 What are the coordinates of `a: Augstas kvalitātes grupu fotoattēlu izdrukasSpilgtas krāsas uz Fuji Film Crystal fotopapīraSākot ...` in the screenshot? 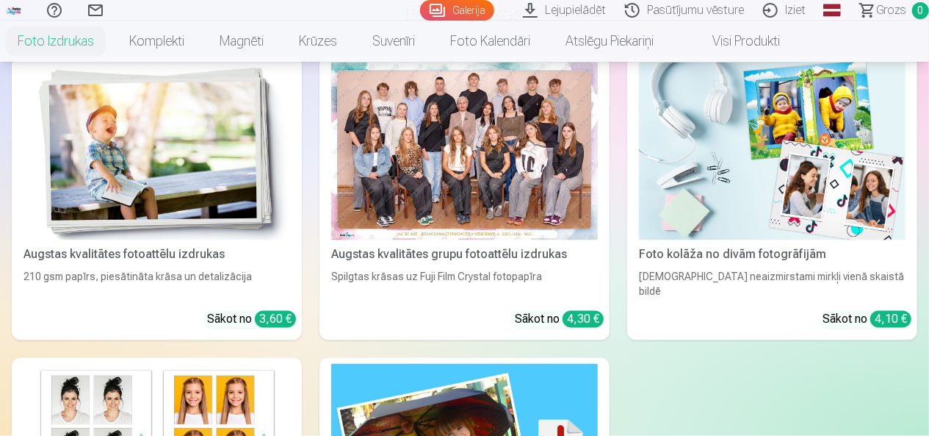 It's located at (464, 198).